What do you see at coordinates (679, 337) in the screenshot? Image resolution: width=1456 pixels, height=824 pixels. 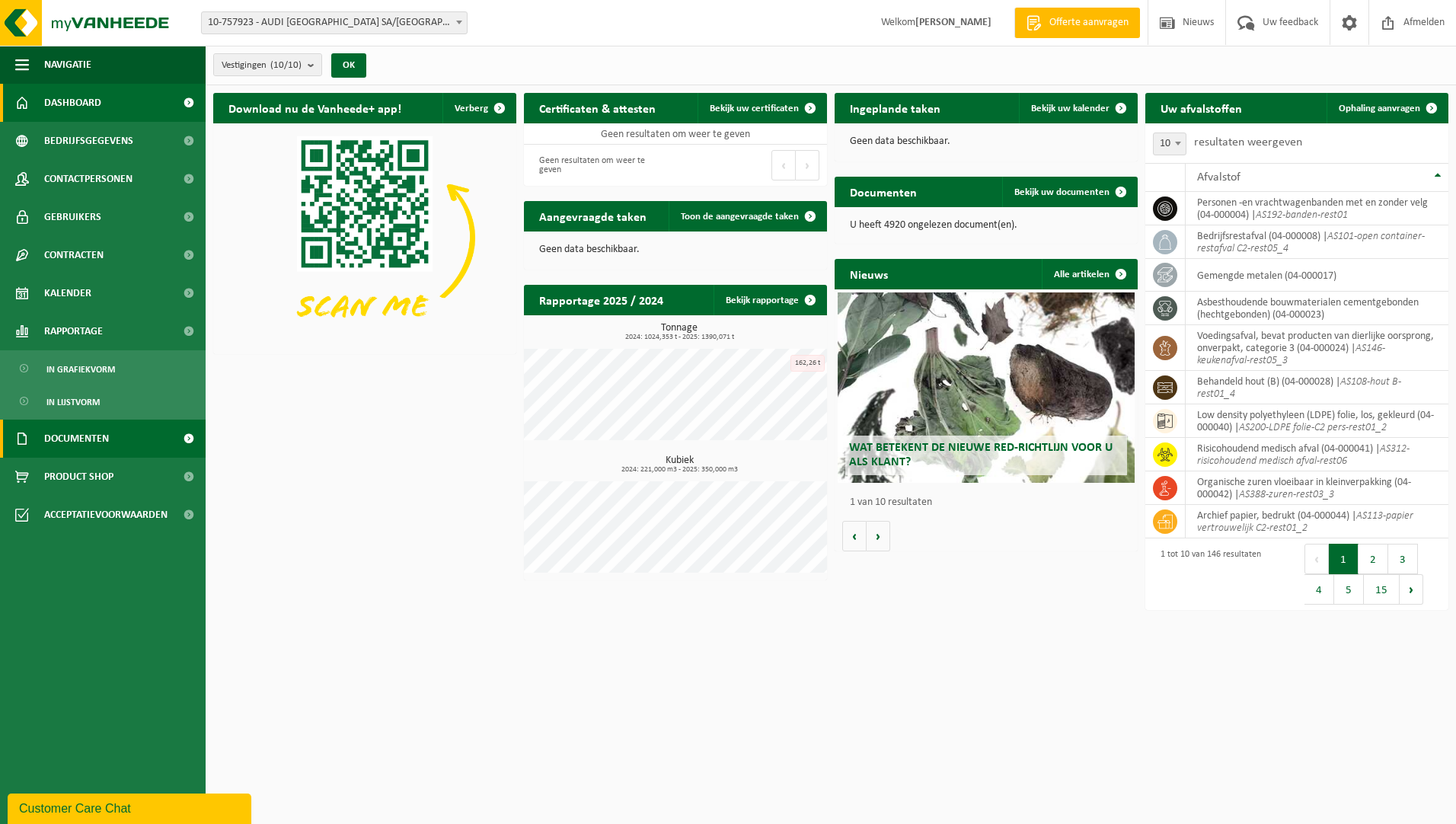 I see `span: 2024: 1024,353 t - 2025: 1390,071 t` at bounding box center [679, 337].